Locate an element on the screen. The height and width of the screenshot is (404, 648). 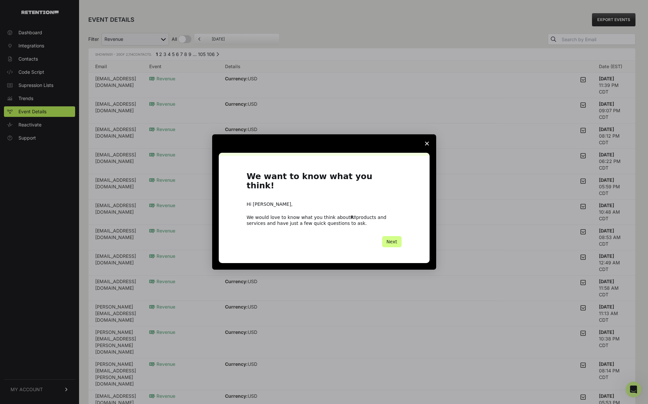
div: We would love to know what you think about products and services and have just a few quick questi... is located at coordinates (324, 220).